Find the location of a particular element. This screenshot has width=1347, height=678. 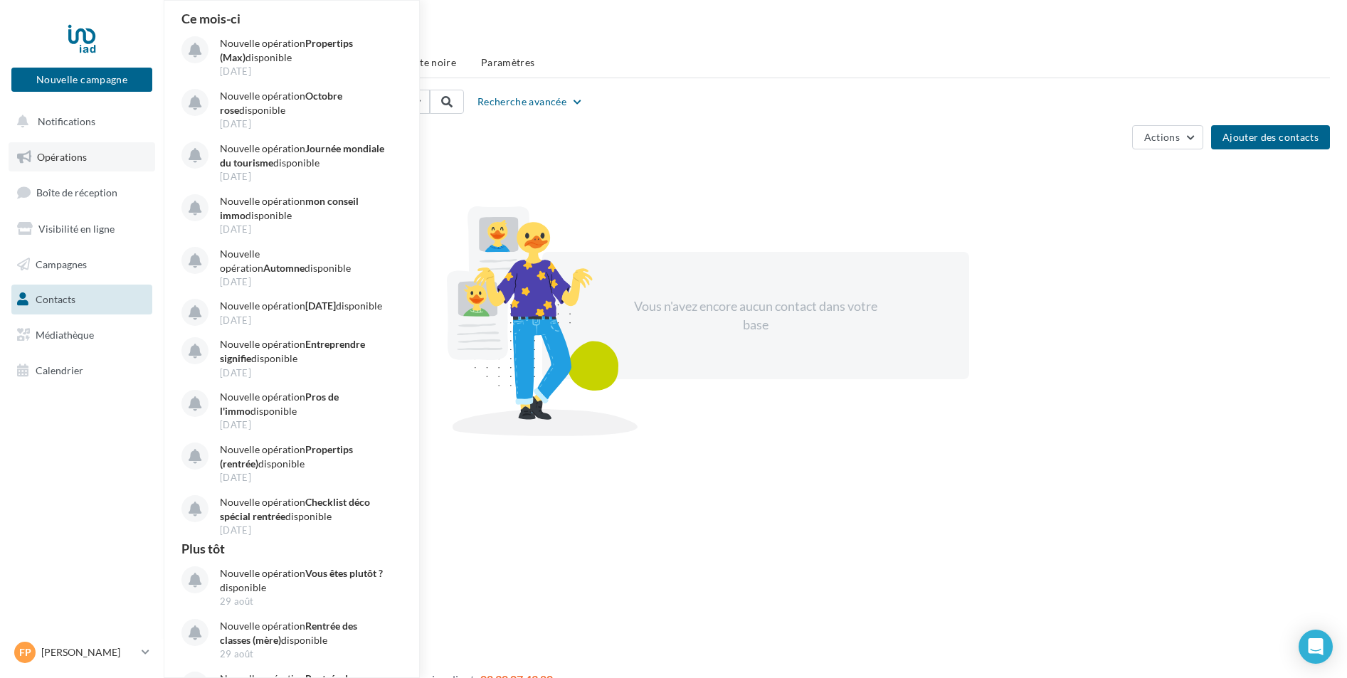

span: Campagnes is located at coordinates (61, 263).